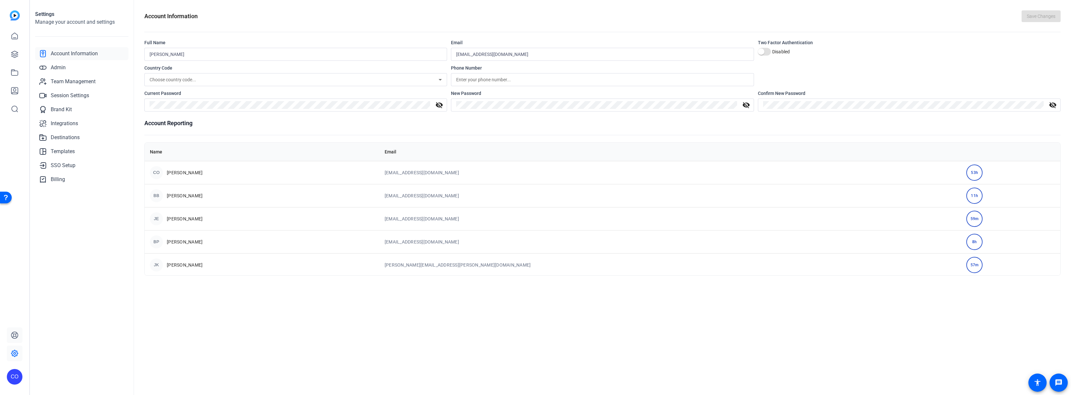 This screenshot has height=395, width=1071. I want to click on h1: Account Reporting, so click(602, 123).